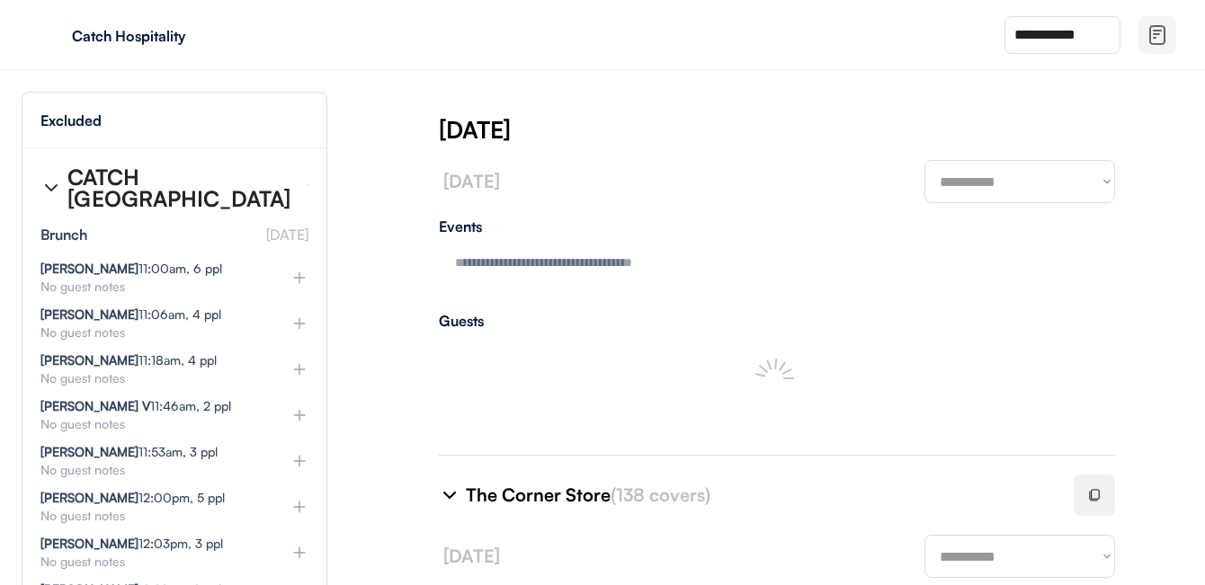  Describe the element at coordinates (129, 361) in the screenshot. I see `div: 11:18am, 4 ppl` at that location.